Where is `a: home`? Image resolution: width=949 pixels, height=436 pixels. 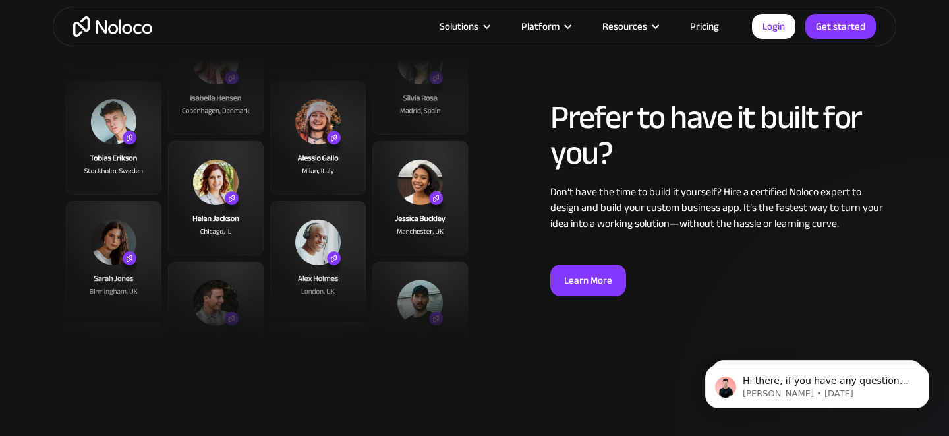
a: home is located at coordinates (113, 26).